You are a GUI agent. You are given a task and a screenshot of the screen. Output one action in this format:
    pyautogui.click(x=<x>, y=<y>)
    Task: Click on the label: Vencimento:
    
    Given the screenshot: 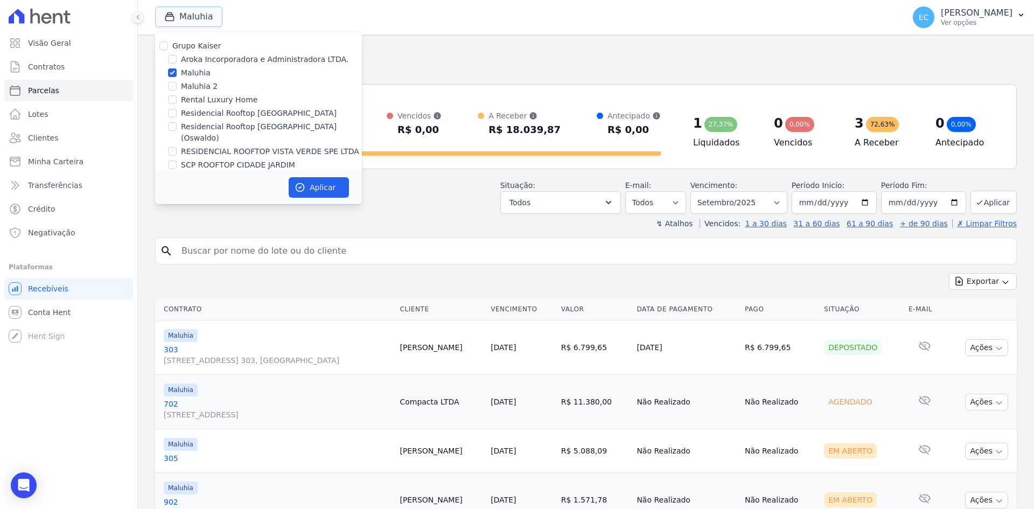 What is the action you would take?
    pyautogui.click(x=714, y=185)
    